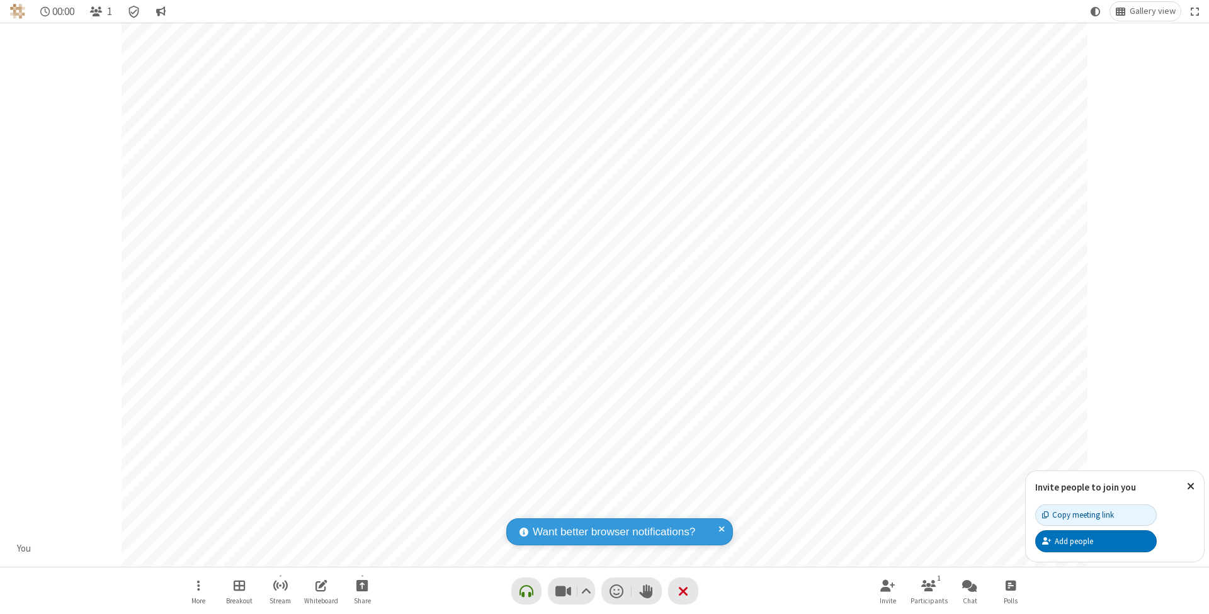 The image size is (1209, 614). Describe the element at coordinates (970, 601) in the screenshot. I see `span: Chat` at that location.